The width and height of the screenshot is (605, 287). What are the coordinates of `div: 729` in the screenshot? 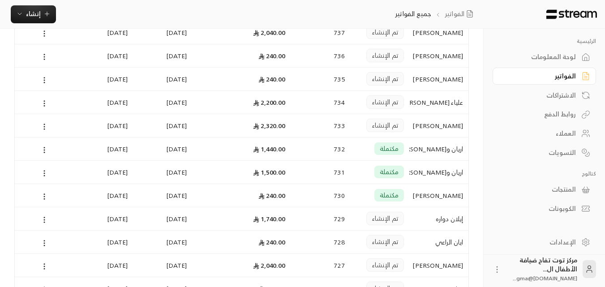 It's located at (321, 219).